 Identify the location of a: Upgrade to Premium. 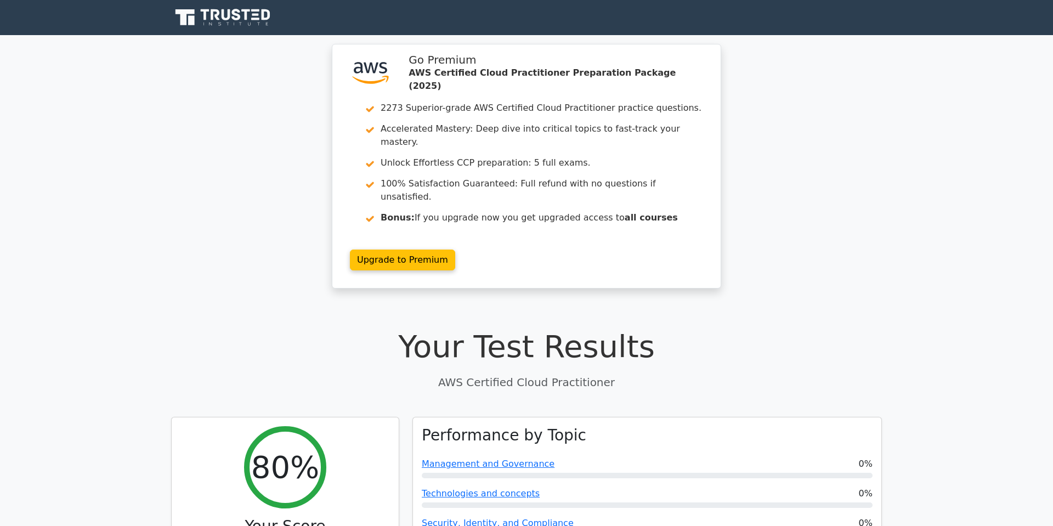
(402, 260).